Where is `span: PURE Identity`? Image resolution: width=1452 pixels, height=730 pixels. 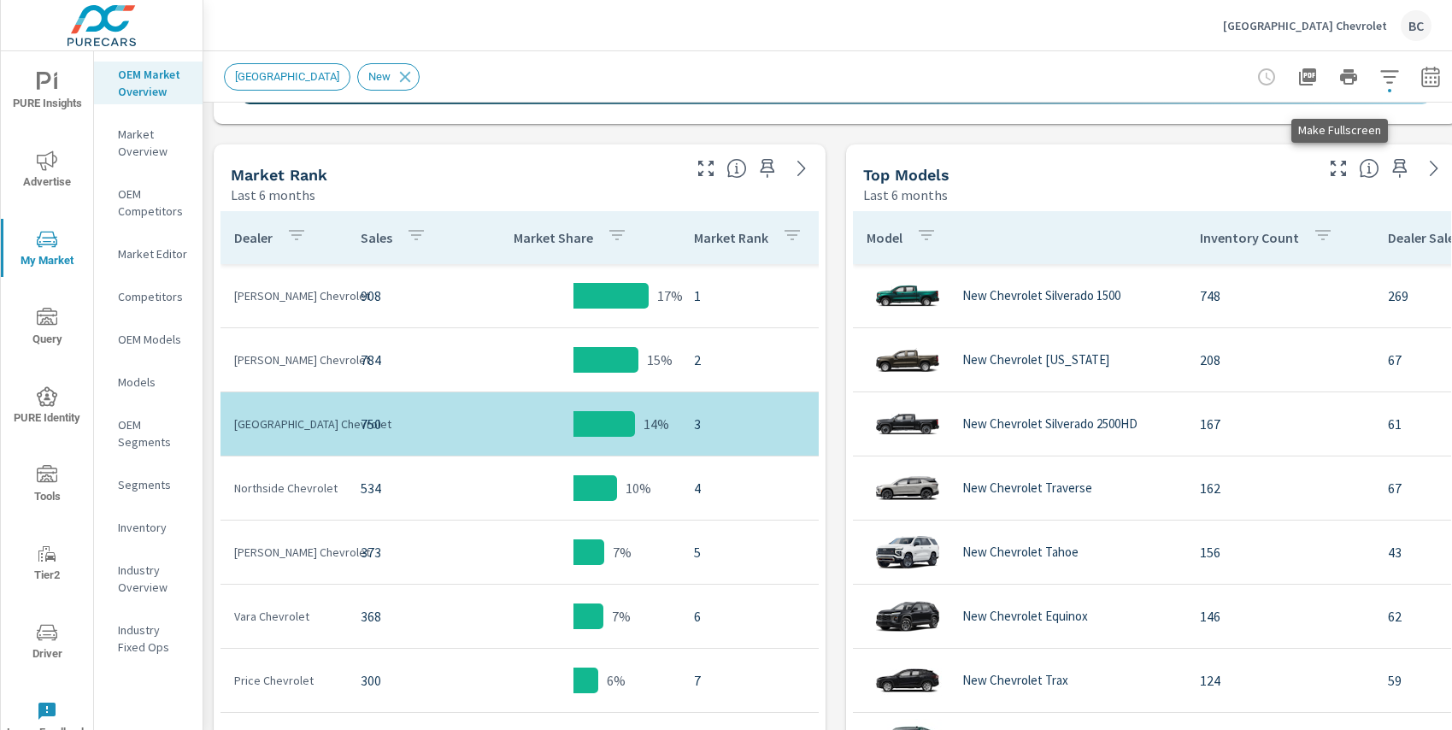
span: PURE Identity is located at coordinates (47, 407).